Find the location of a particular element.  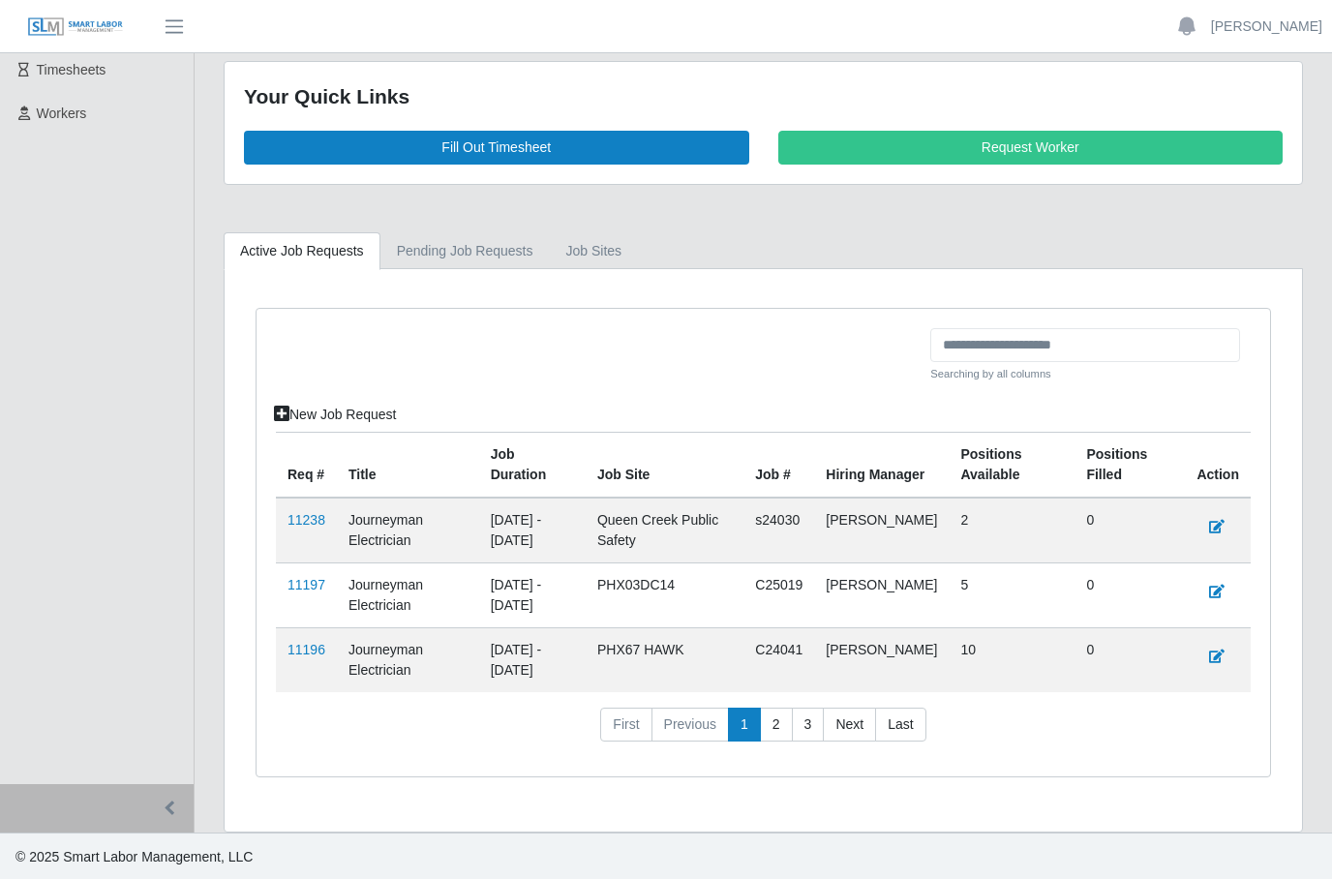

a: 11196 is located at coordinates (306, 650).